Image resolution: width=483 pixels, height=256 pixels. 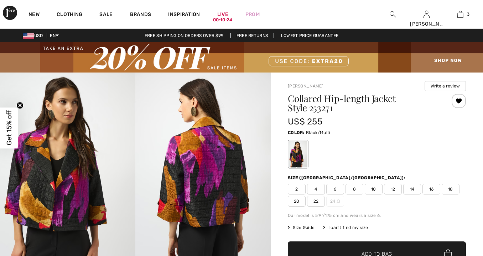 What do you see at coordinates (10, 13) in the screenshot?
I see `img: 1ère Avenue` at bounding box center [10, 13].